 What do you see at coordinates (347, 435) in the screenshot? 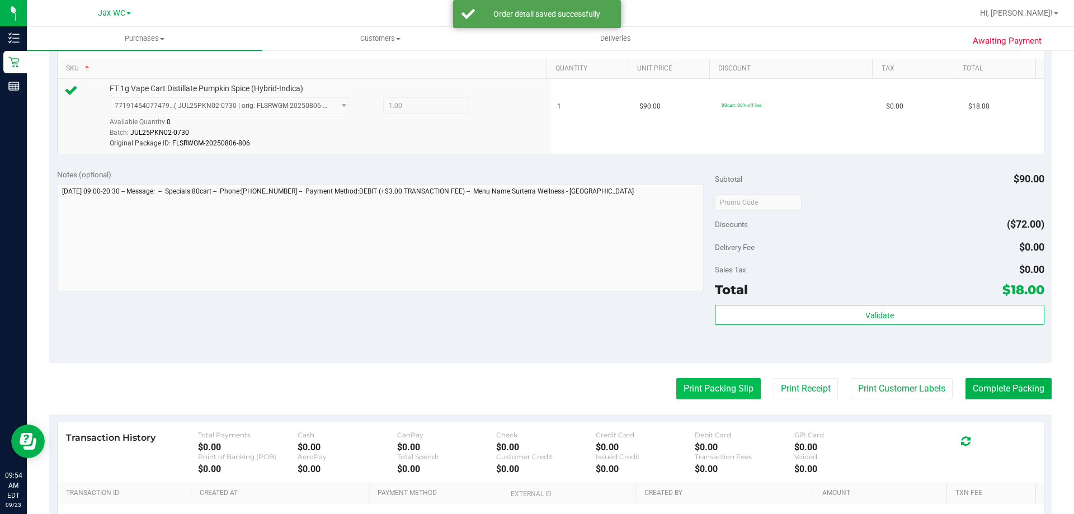
I see `div: Cash` at bounding box center [347, 435].